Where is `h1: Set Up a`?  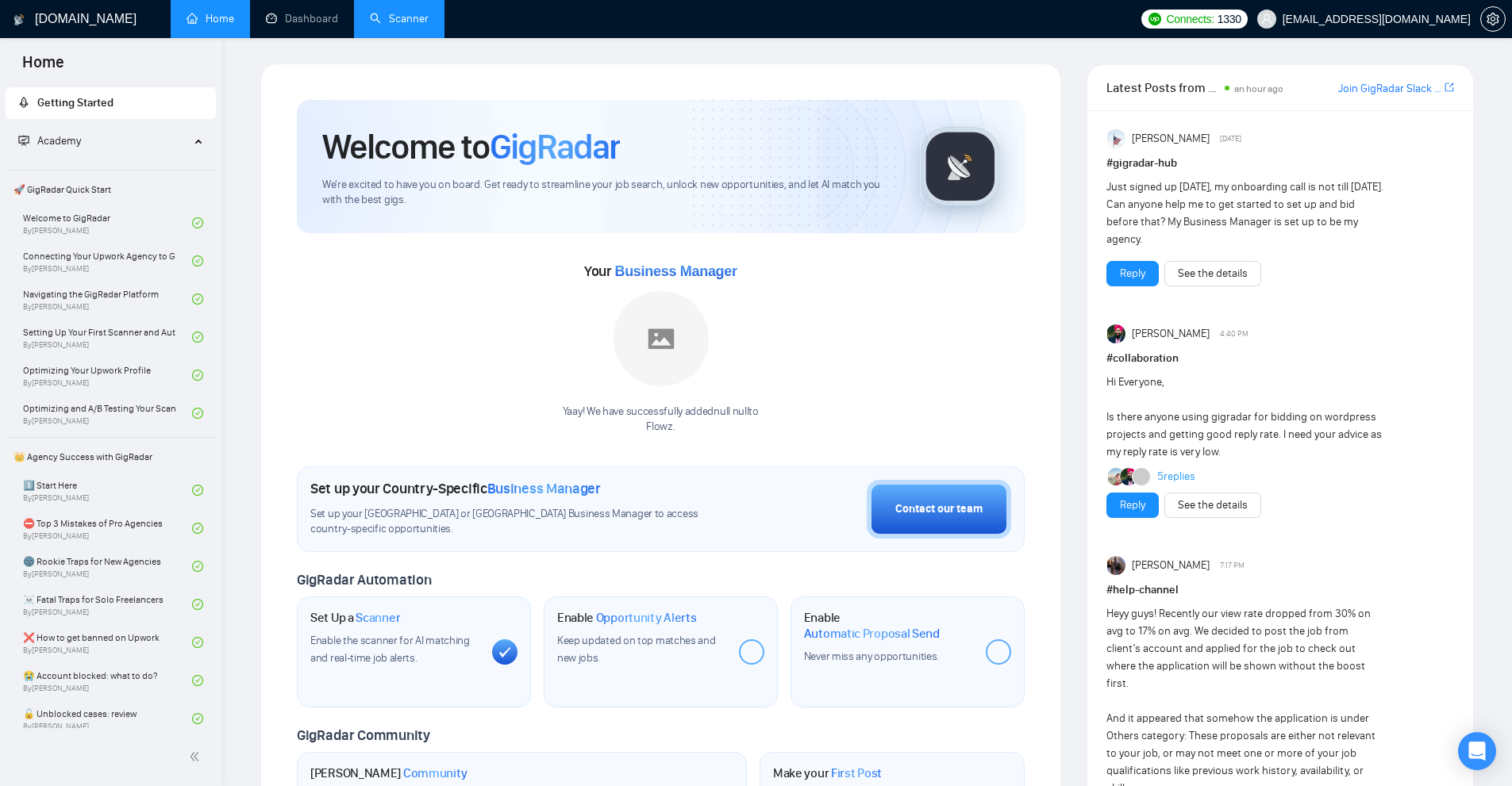 h1: Set Up a is located at coordinates (355, 618).